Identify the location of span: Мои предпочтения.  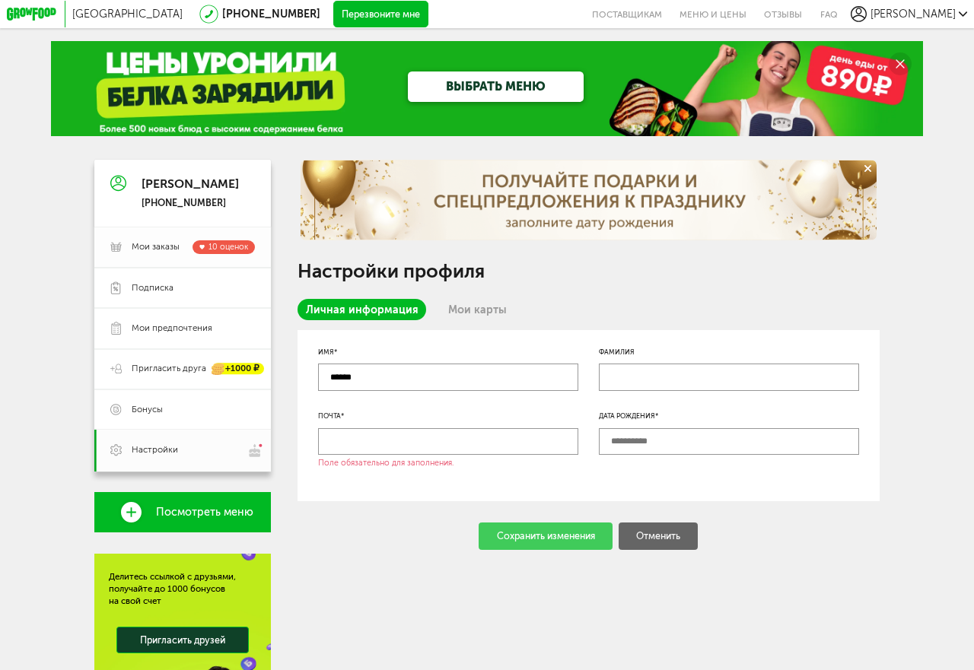
(172, 329).